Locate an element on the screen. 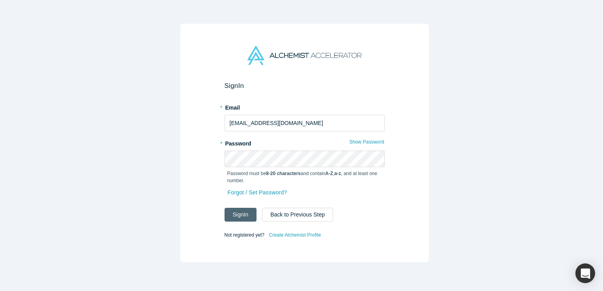 The width and height of the screenshot is (603, 291). a: Forgot / Set Password? is located at coordinates (257, 193).